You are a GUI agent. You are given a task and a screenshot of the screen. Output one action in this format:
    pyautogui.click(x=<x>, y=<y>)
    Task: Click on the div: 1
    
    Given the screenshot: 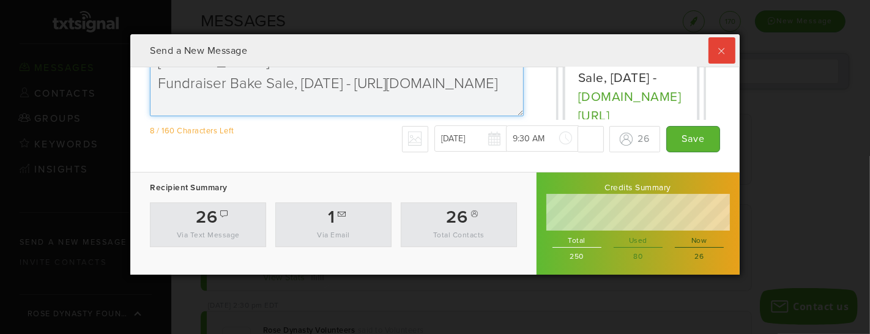 What is the action you would take?
    pyautogui.click(x=332, y=217)
    